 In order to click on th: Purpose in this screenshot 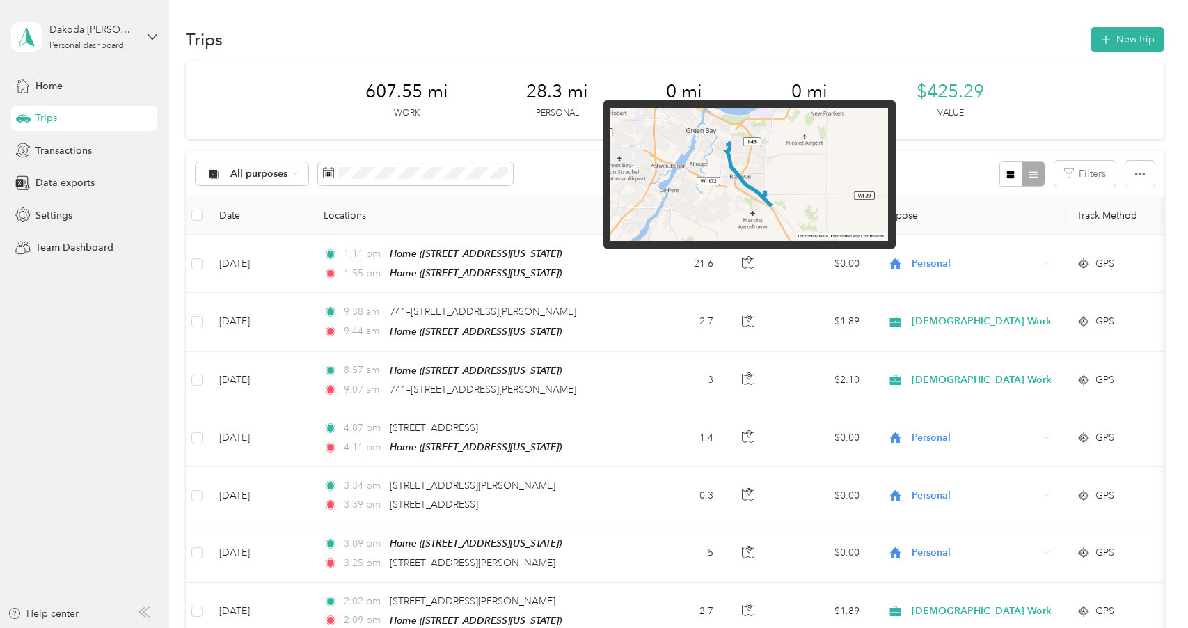, I will do `click(968, 215)`.